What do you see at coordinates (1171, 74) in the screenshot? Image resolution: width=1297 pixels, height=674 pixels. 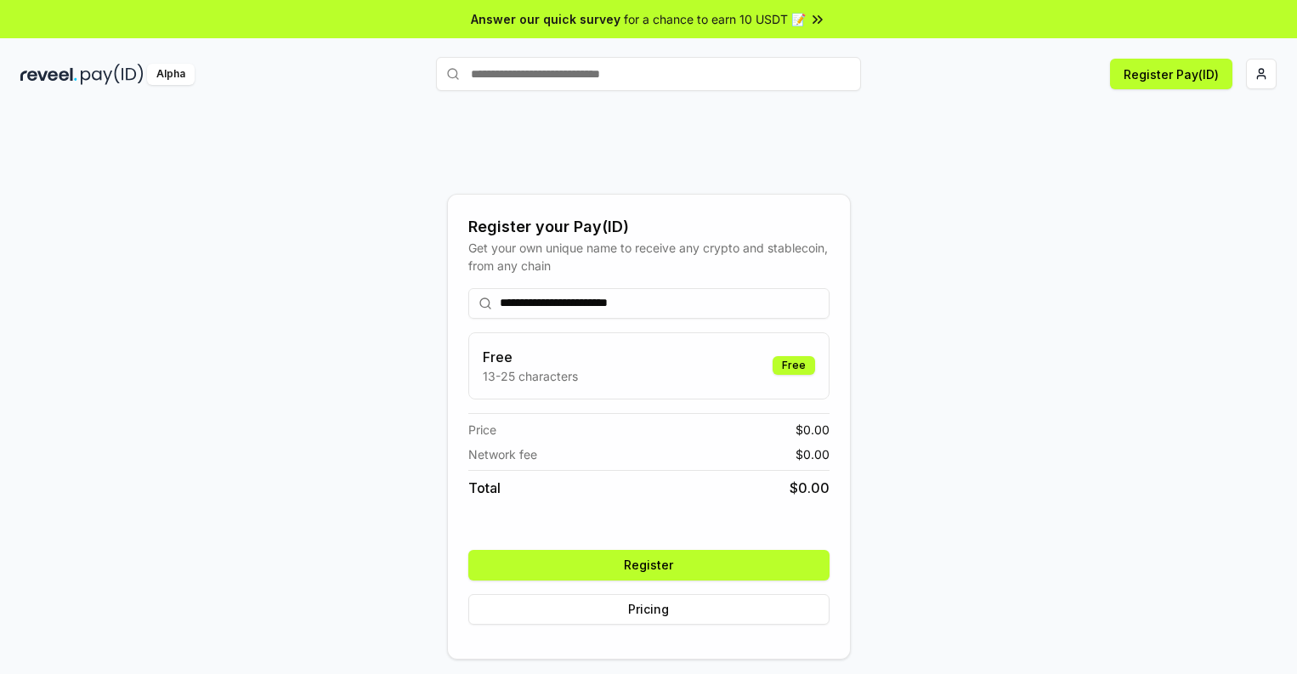 I see `button: Register Pay(ID)` at bounding box center [1171, 74].